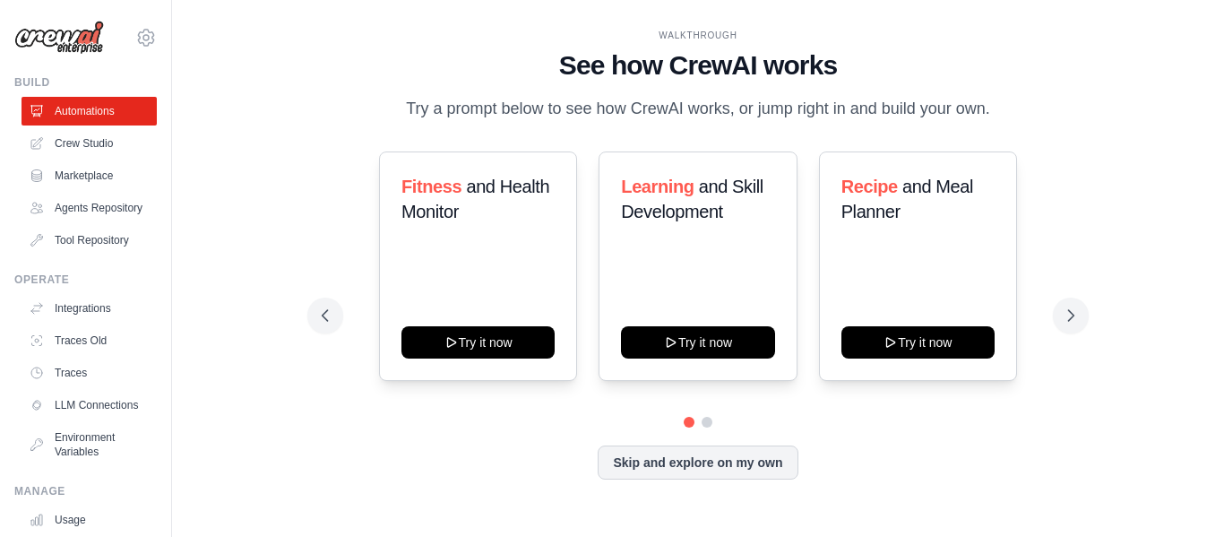  Describe the element at coordinates (692, 199) in the screenshot. I see `span: and Skill Development` at that location.